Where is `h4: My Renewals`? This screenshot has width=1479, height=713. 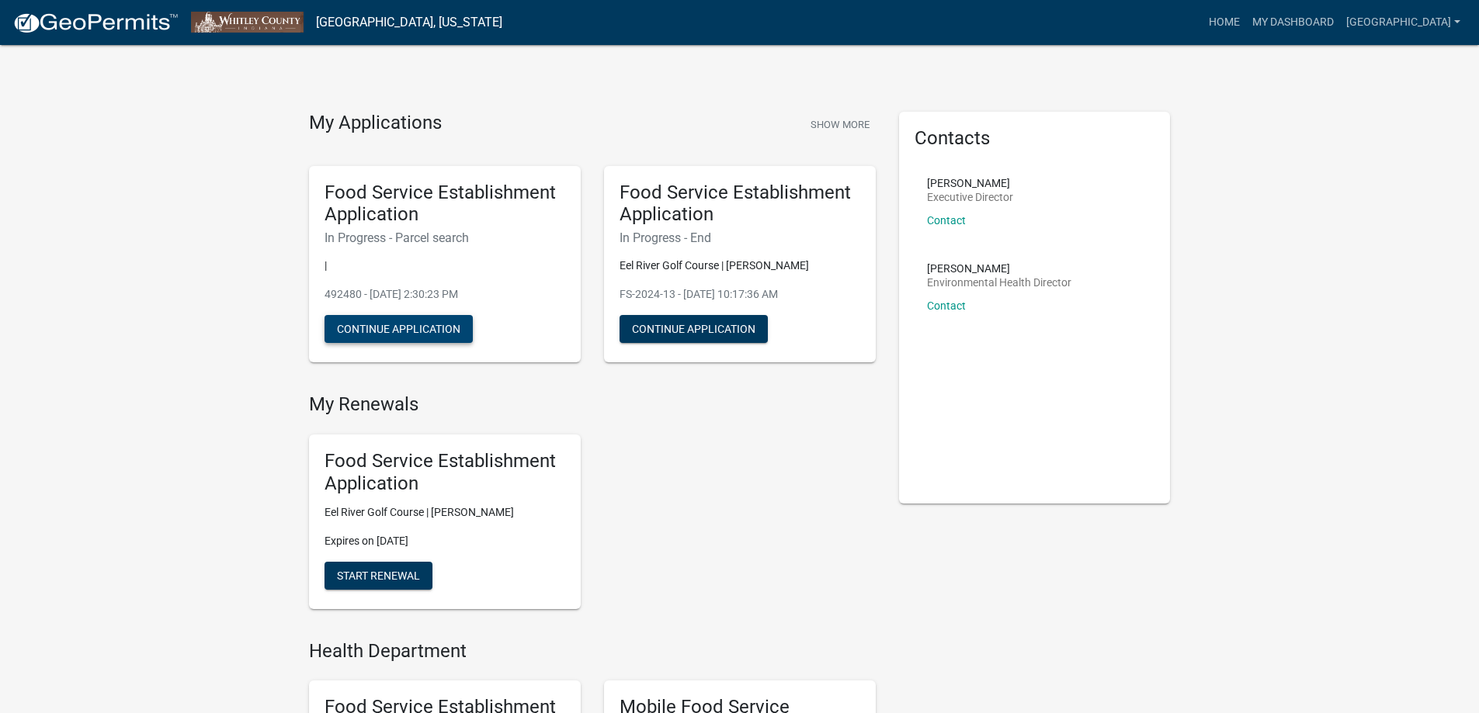
h4: My Renewals is located at coordinates (592, 404).